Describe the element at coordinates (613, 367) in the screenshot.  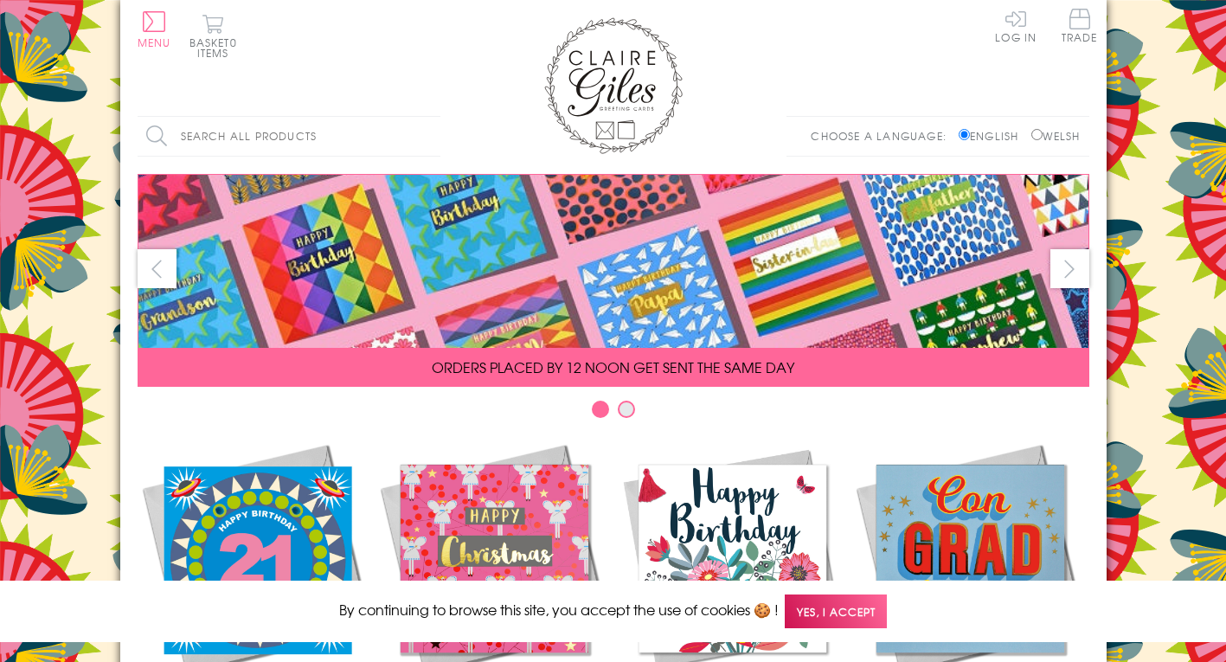
I see `span: ORDERS PLACED BY 12 NOON GET SENT THE SAME DAY` at that location.